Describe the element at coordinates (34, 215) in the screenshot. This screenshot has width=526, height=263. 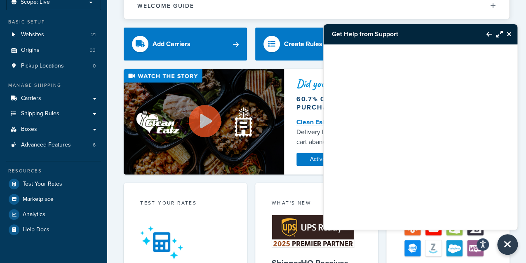
I see `span: Analytics` at that location.